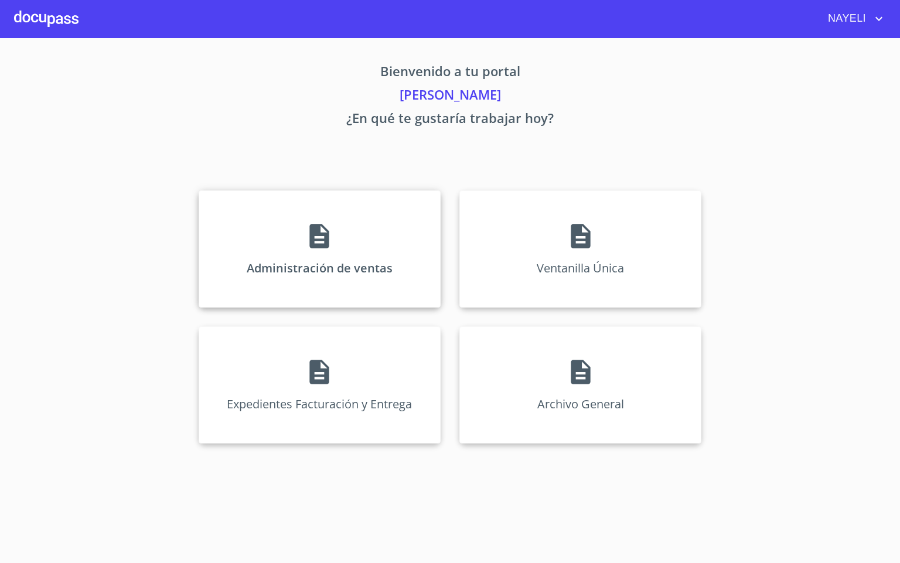  I want to click on p: ¿En qué te gustaría trabajar hoy?, so click(450, 120).